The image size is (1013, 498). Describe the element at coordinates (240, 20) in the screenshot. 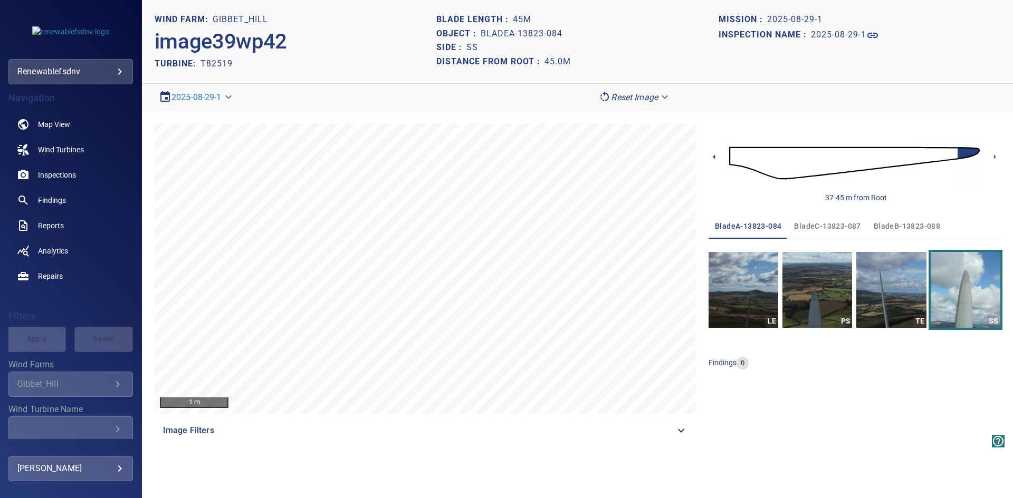

I see `h1: Gibbet_Hill` at that location.